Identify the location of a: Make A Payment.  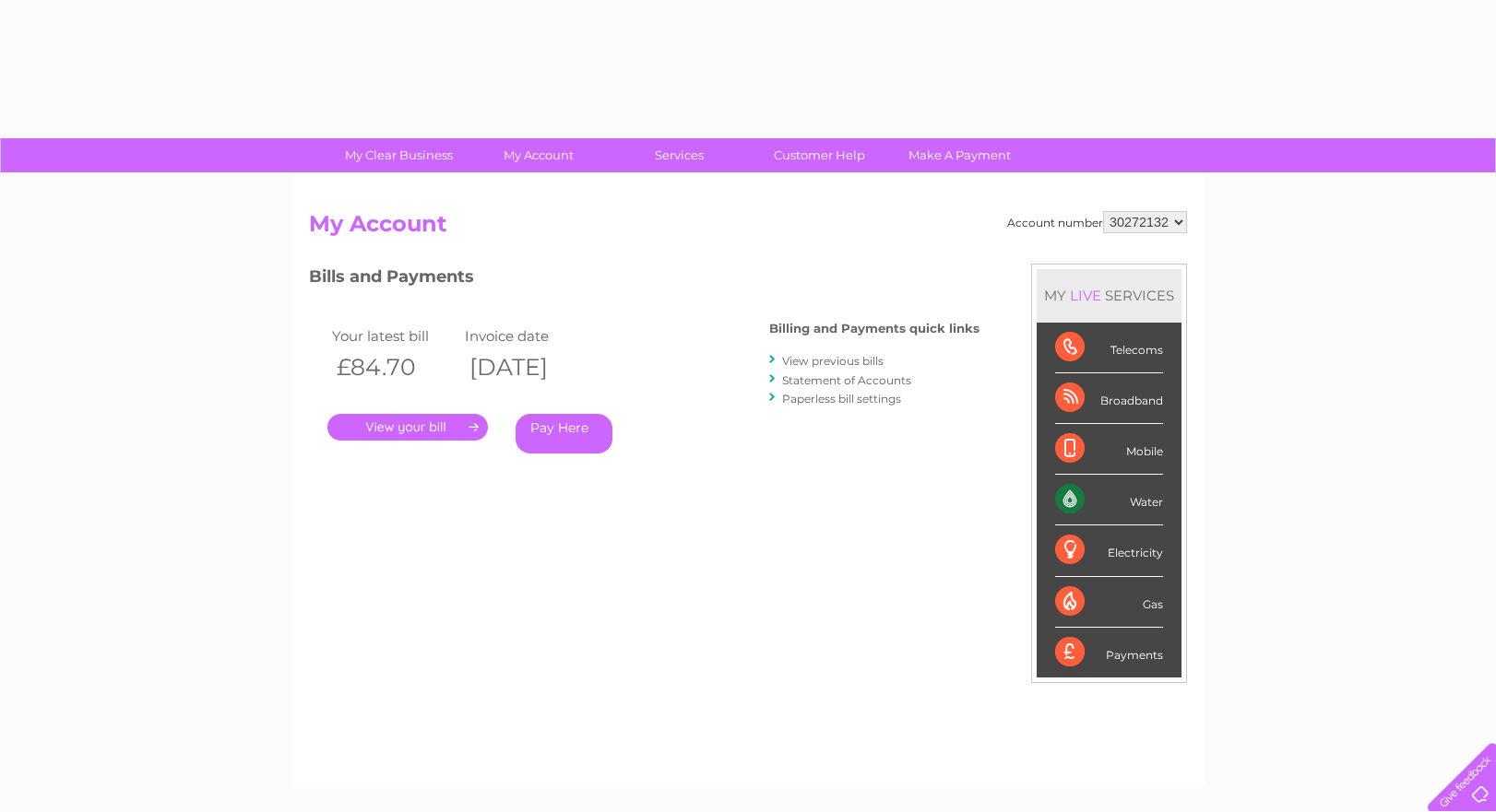
(959, 155).